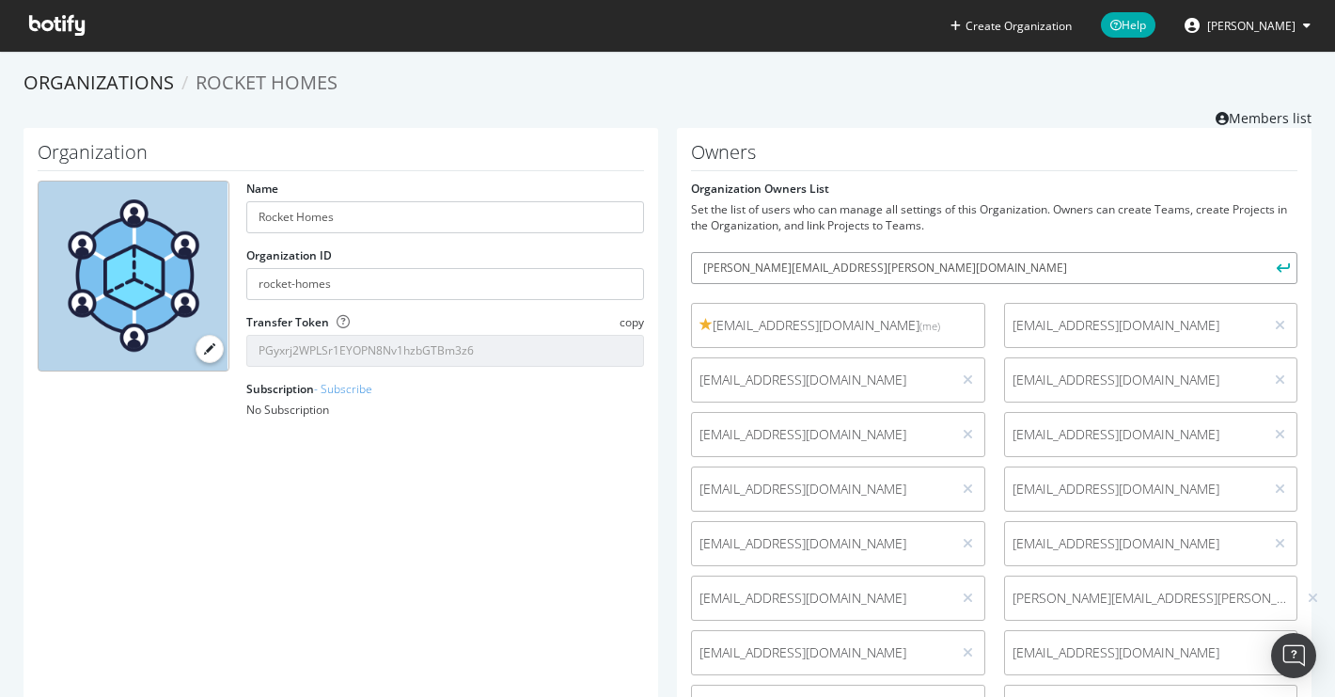  I want to click on span: Help, so click(1128, 24).